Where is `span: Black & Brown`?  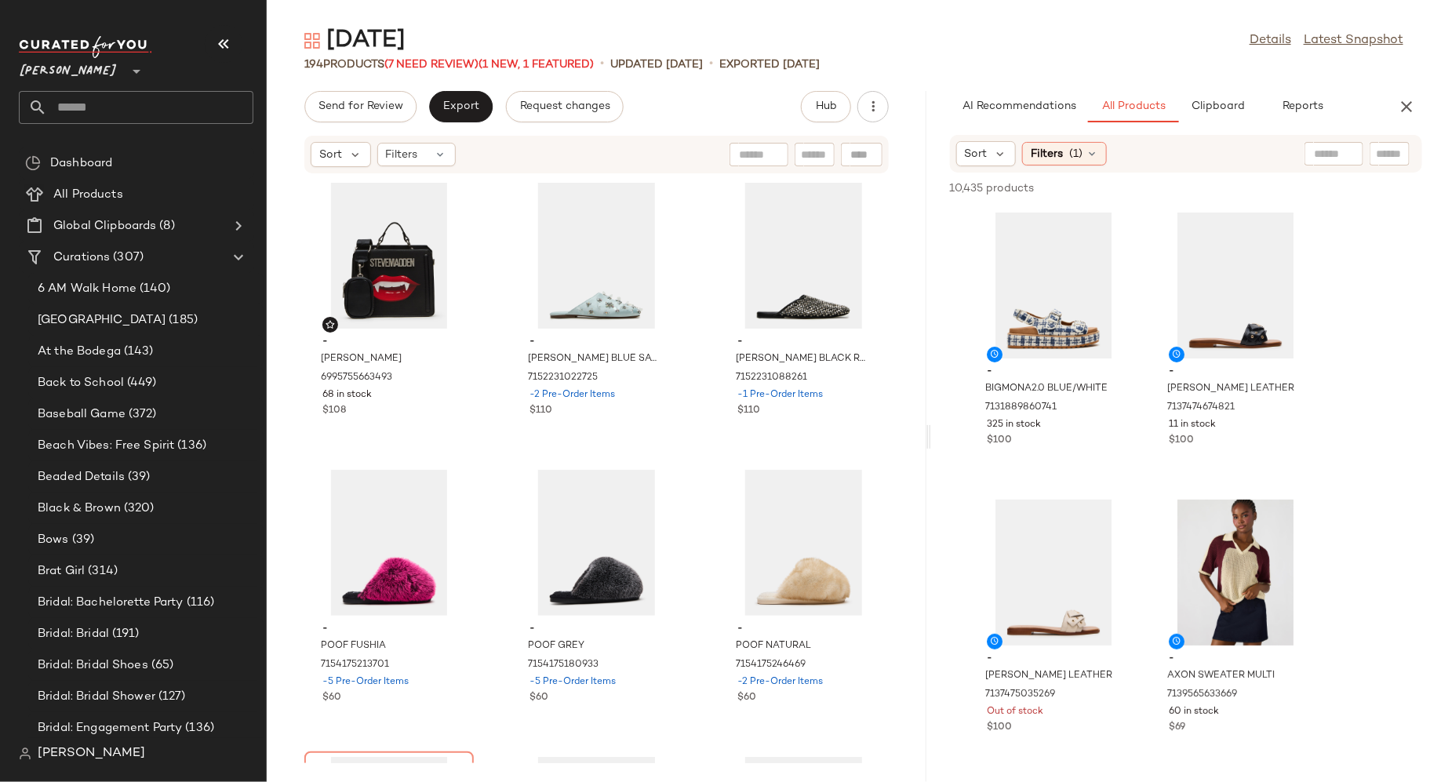 span: Black & Brown is located at coordinates (79, 508).